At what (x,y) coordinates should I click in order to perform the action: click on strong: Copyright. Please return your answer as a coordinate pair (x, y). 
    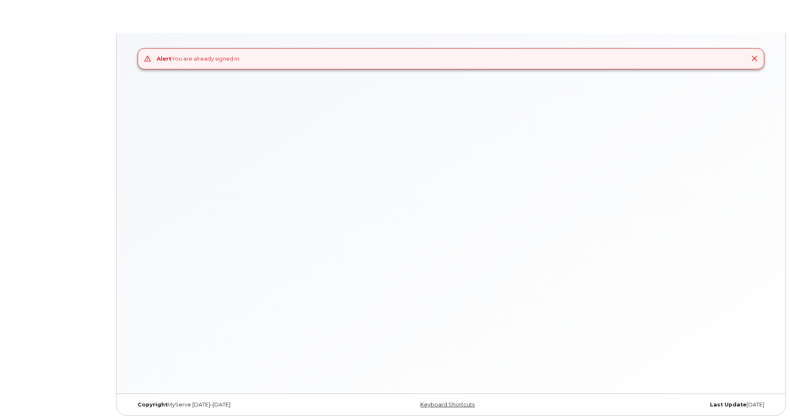
    Looking at the image, I should click on (153, 404).